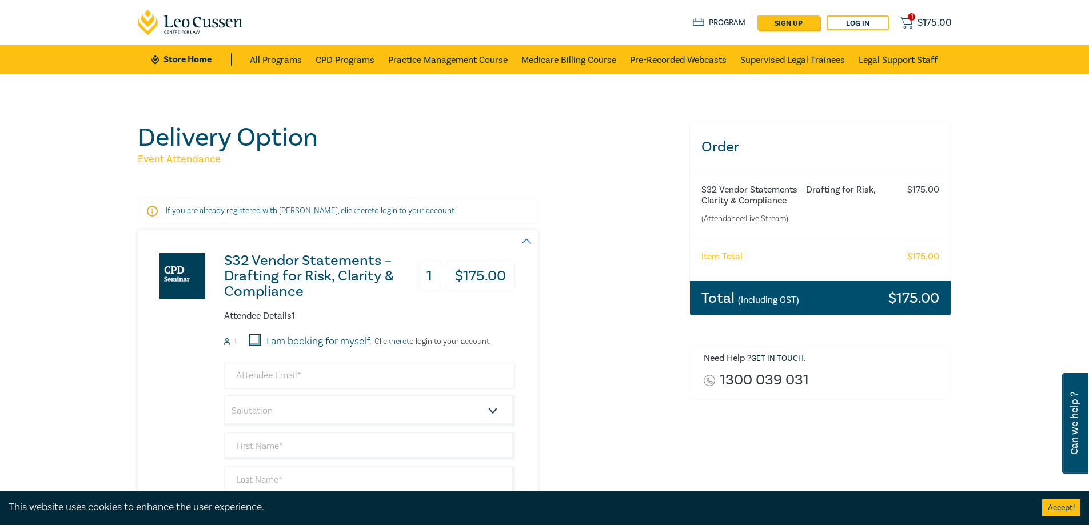 This screenshot has width=1089, height=525. Describe the element at coordinates (235, 342) in the screenshot. I see `small: 1` at that location.